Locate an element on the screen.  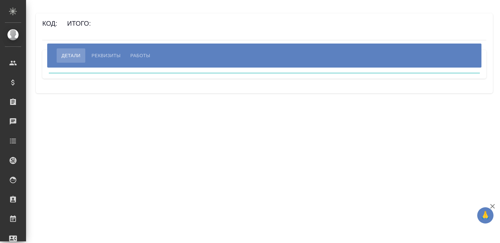
h6: Код: is located at coordinates (51, 23).